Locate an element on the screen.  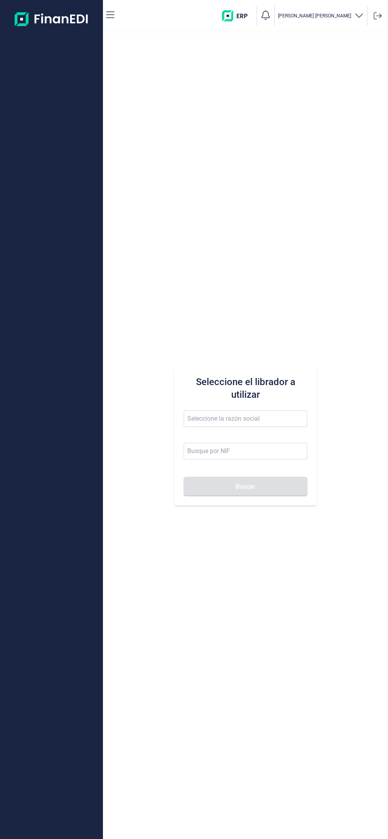
img: Logo de aplicación is located at coordinates (51, 19).